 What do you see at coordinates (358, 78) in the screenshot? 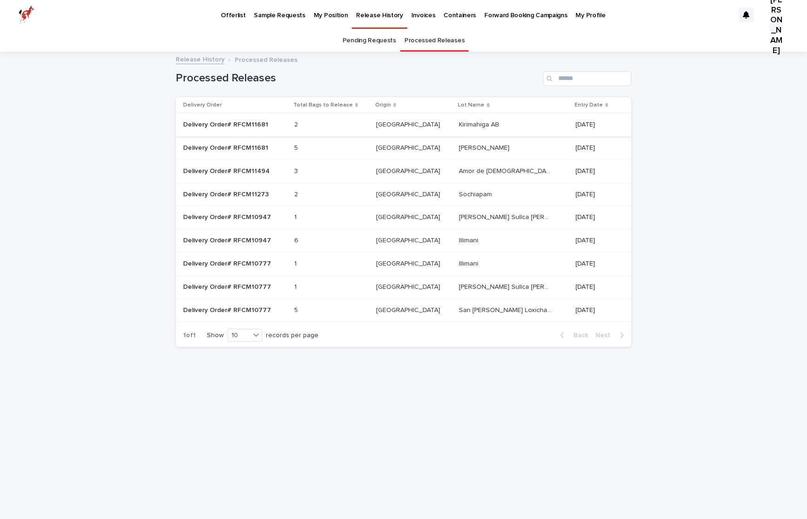
I see `h1: Processed Releases` at bounding box center [358, 78].